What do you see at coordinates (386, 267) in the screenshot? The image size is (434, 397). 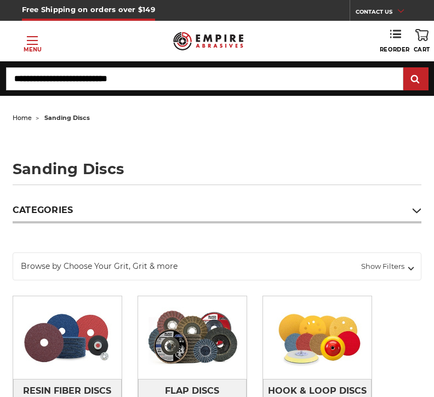 I see `span: Show Filters` at bounding box center [386, 267].